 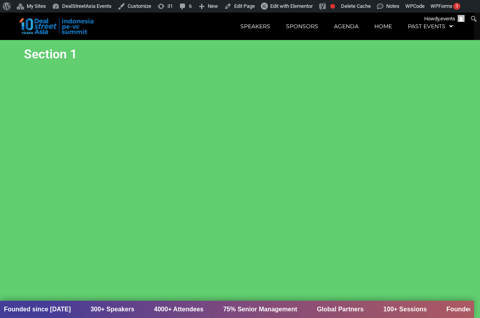 I want to click on div: 100+ Sessions, so click(x=397, y=310).